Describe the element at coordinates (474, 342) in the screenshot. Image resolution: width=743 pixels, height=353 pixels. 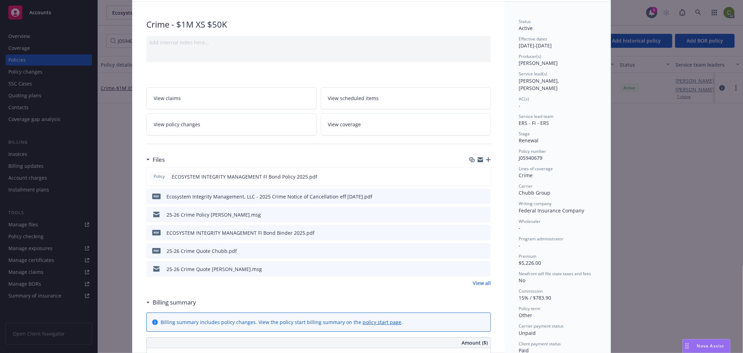
I see `span: Amount ($)` at that location.